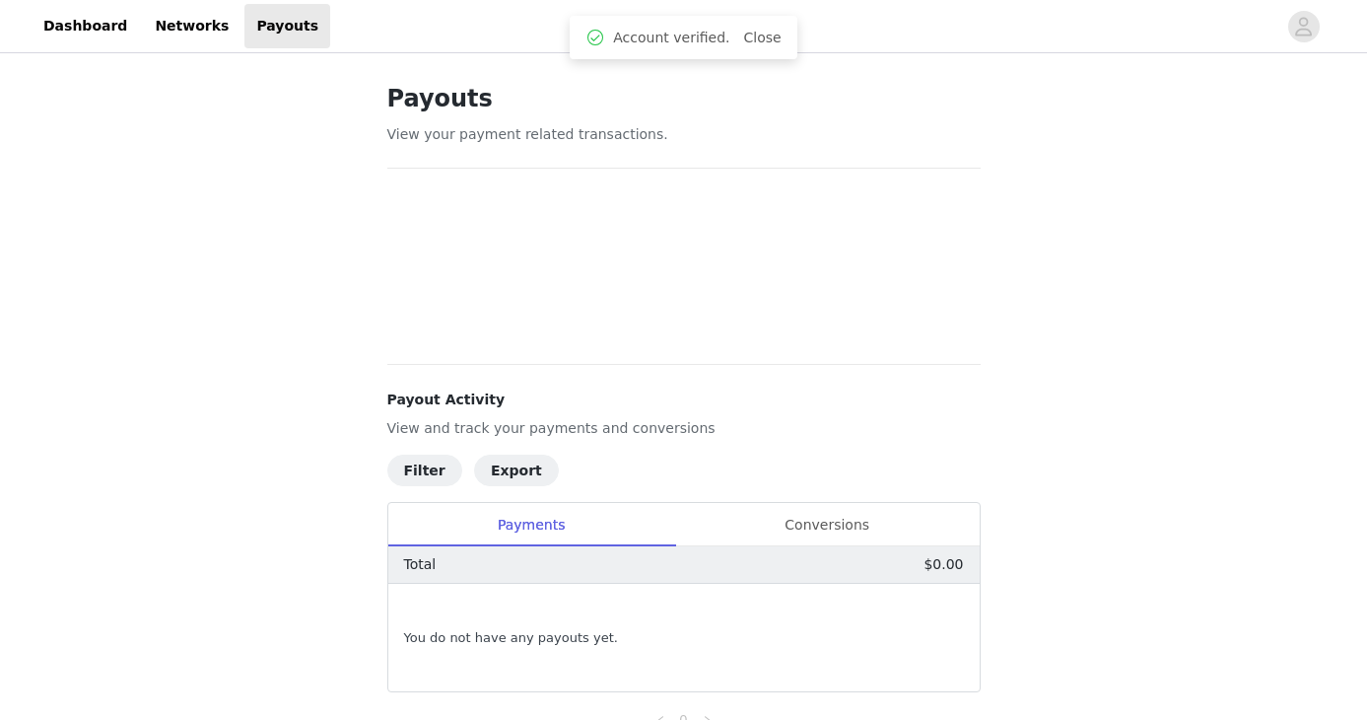  What do you see at coordinates (191, 26) in the screenshot?
I see `a: Networks` at bounding box center [191, 26].